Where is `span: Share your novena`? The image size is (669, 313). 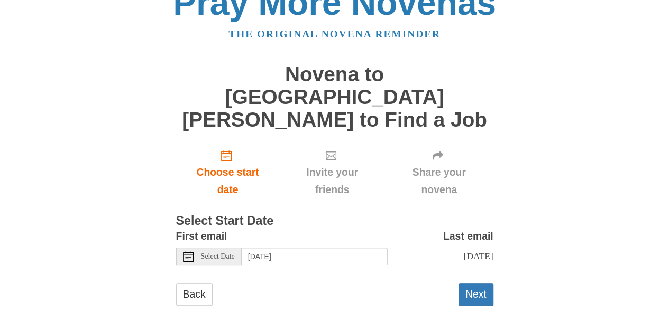
span: Share your novena is located at coordinates (439, 181).